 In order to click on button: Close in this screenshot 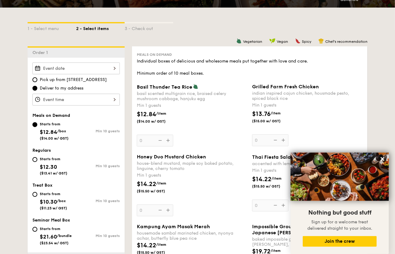, I will do `click(383, 159)`.